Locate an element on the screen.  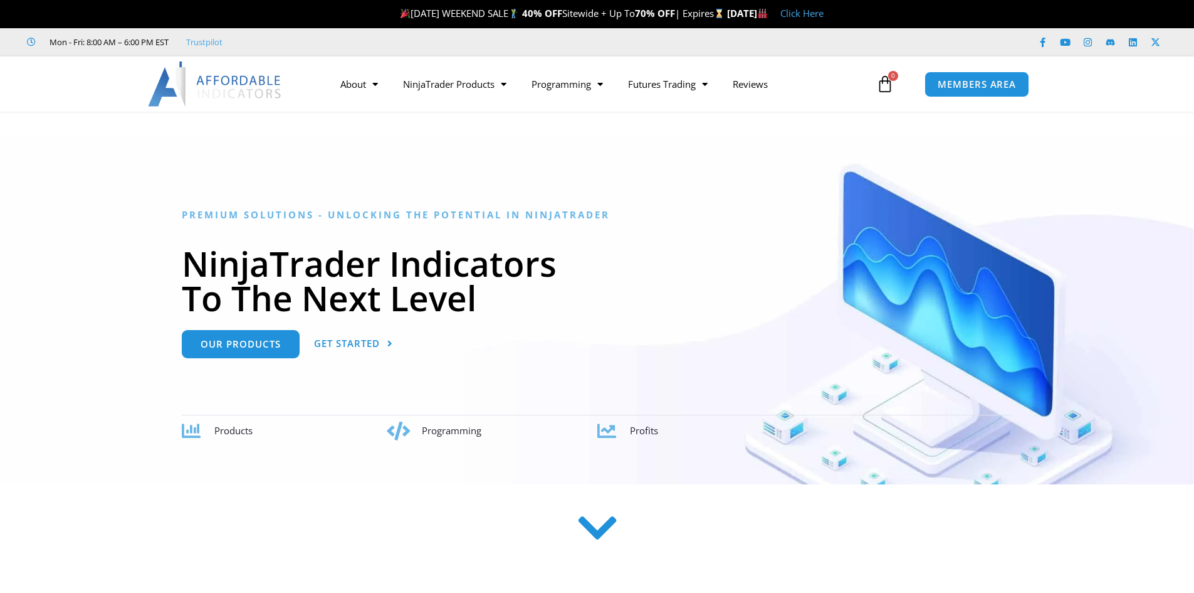
span: Programming is located at coordinates (451, 430).